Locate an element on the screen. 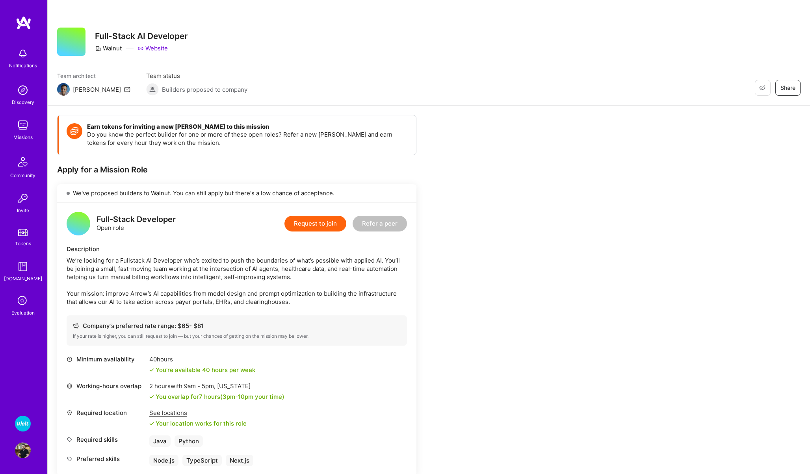 The width and height of the screenshot is (810, 474). h3: Full-Stack AI Developer is located at coordinates (141, 36).